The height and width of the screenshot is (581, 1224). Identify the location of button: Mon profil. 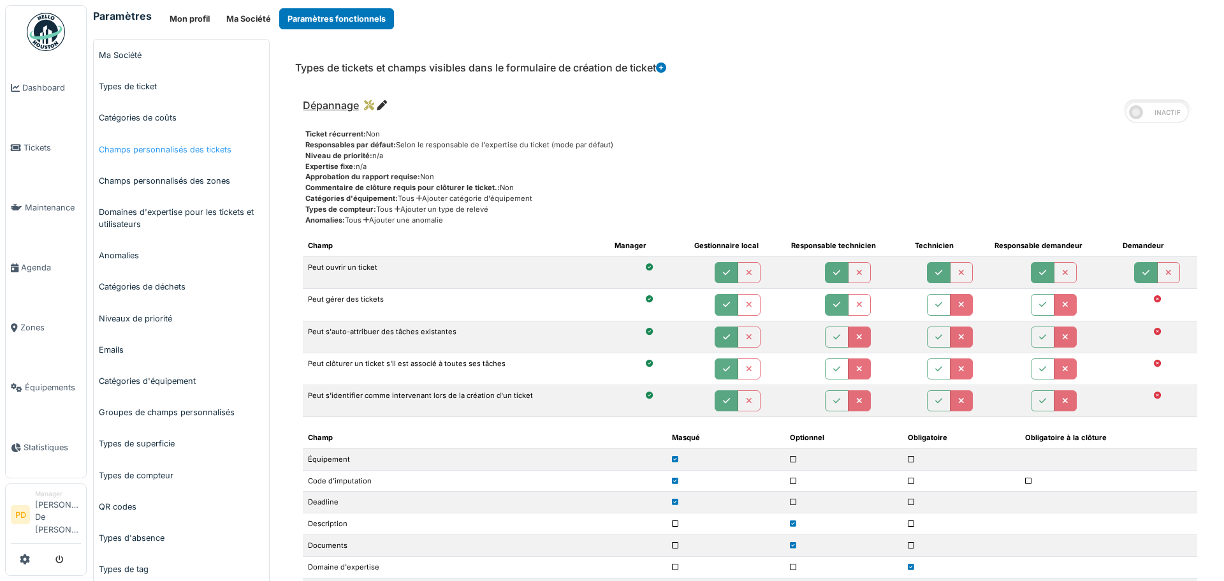
(189, 18).